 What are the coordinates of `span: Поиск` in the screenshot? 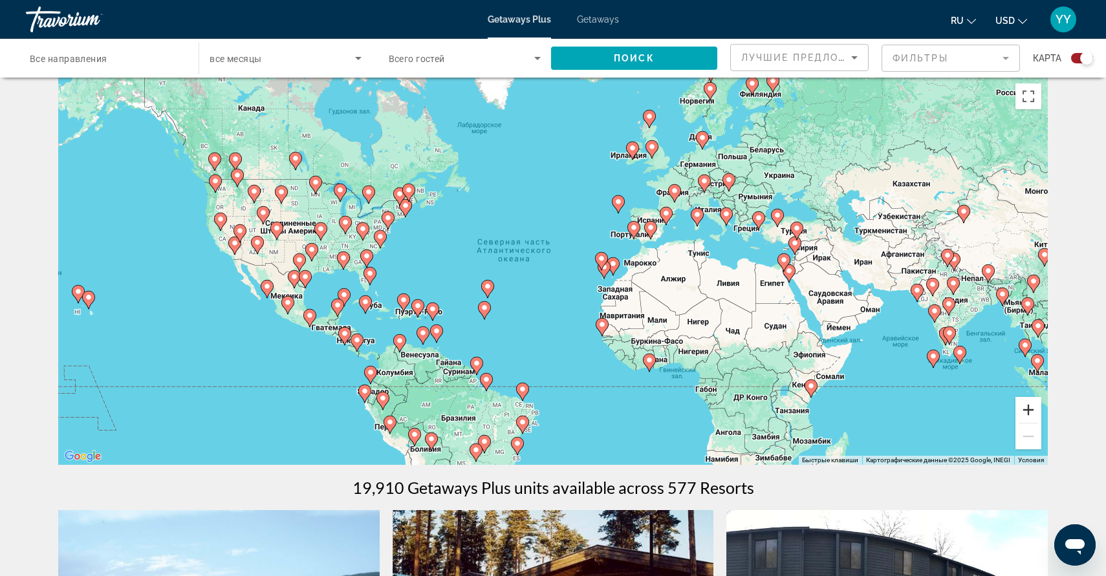 It's located at (634, 58).